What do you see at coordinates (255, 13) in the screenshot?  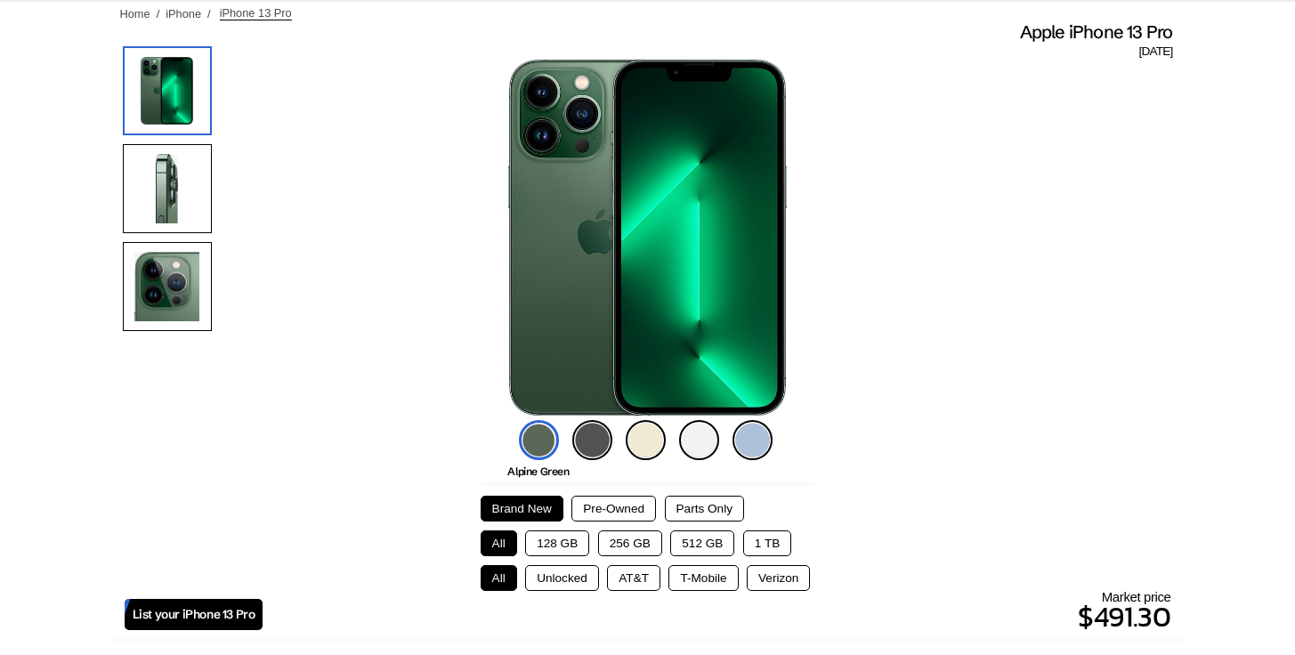 I see `span: iPhone 13 Pro` at bounding box center [255, 13].